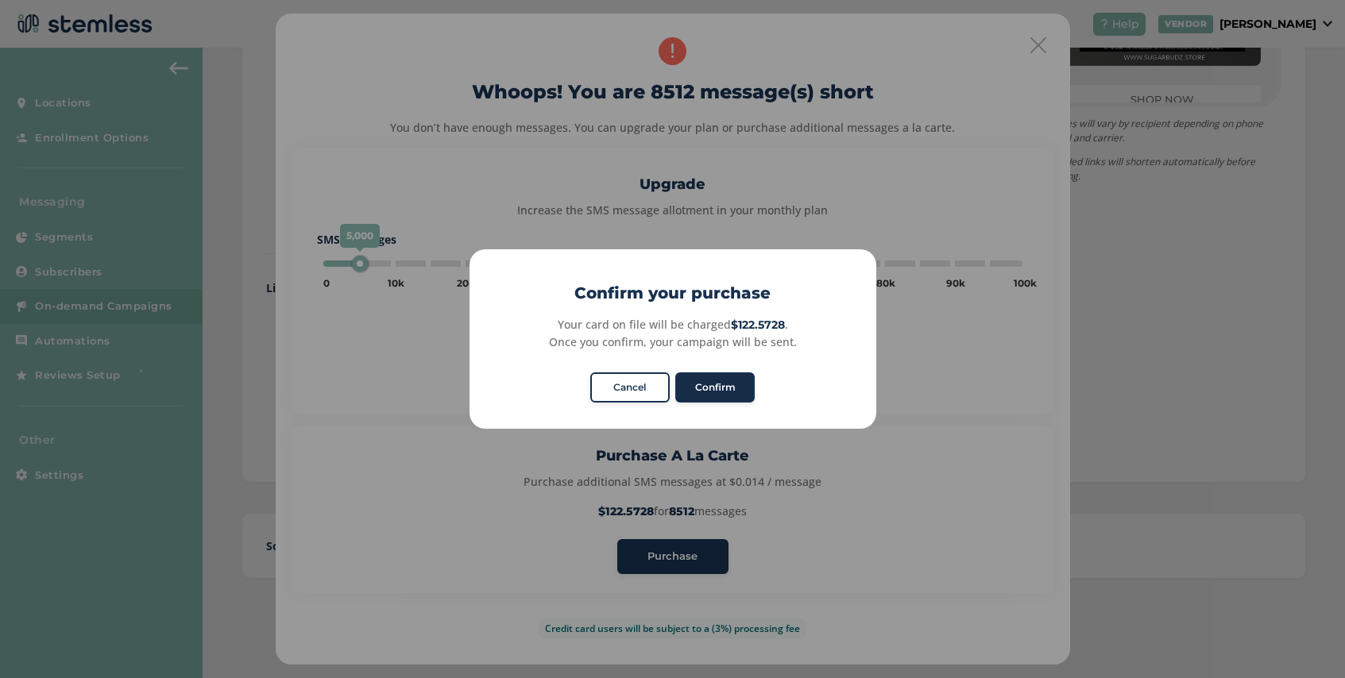 Image resolution: width=1345 pixels, height=678 pixels. I want to click on button: Confirm, so click(715, 388).